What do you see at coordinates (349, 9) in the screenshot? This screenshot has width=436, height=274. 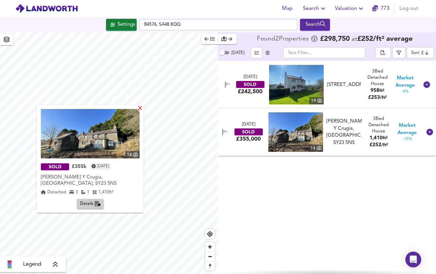 I see `span: Valuation` at bounding box center [349, 9].